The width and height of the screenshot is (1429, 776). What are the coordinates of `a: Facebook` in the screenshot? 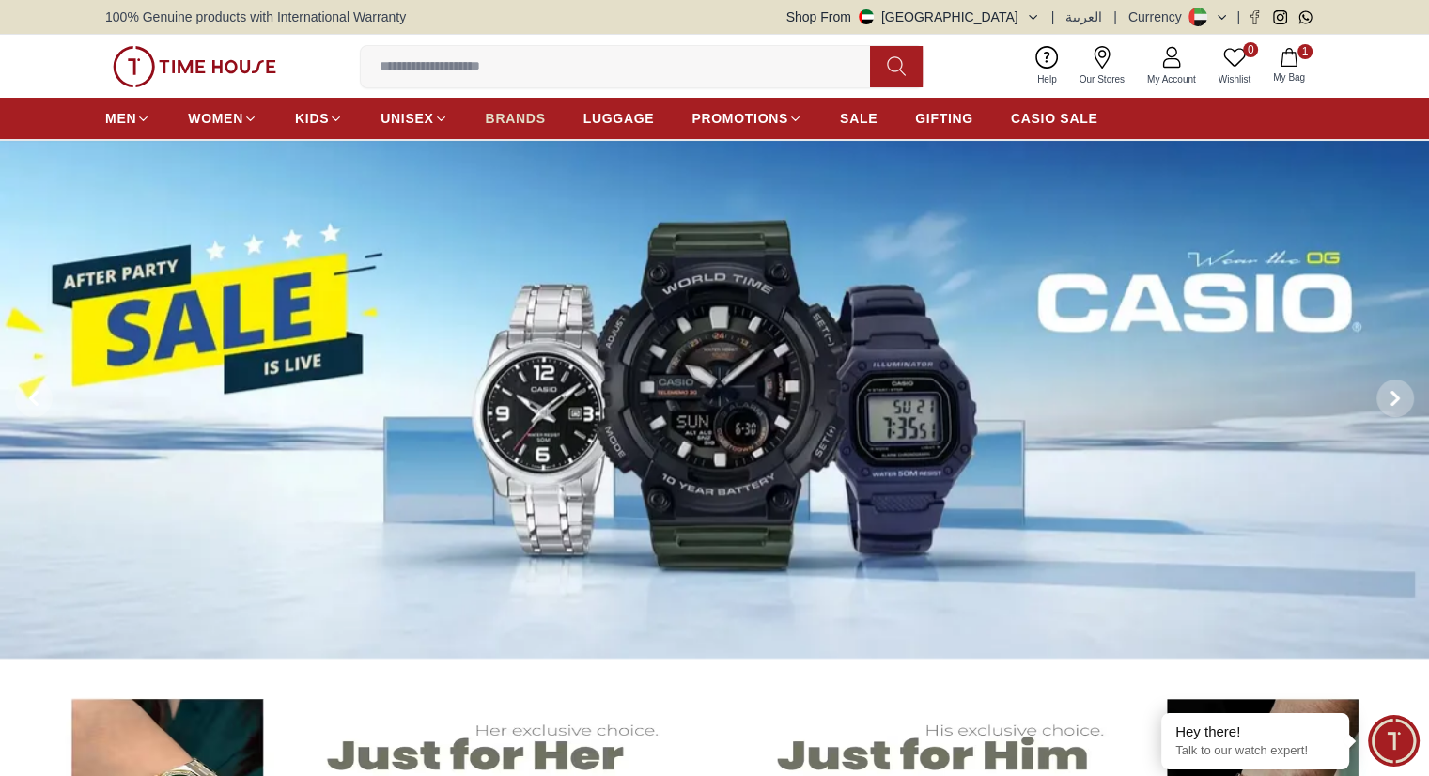 It's located at (1255, 17).